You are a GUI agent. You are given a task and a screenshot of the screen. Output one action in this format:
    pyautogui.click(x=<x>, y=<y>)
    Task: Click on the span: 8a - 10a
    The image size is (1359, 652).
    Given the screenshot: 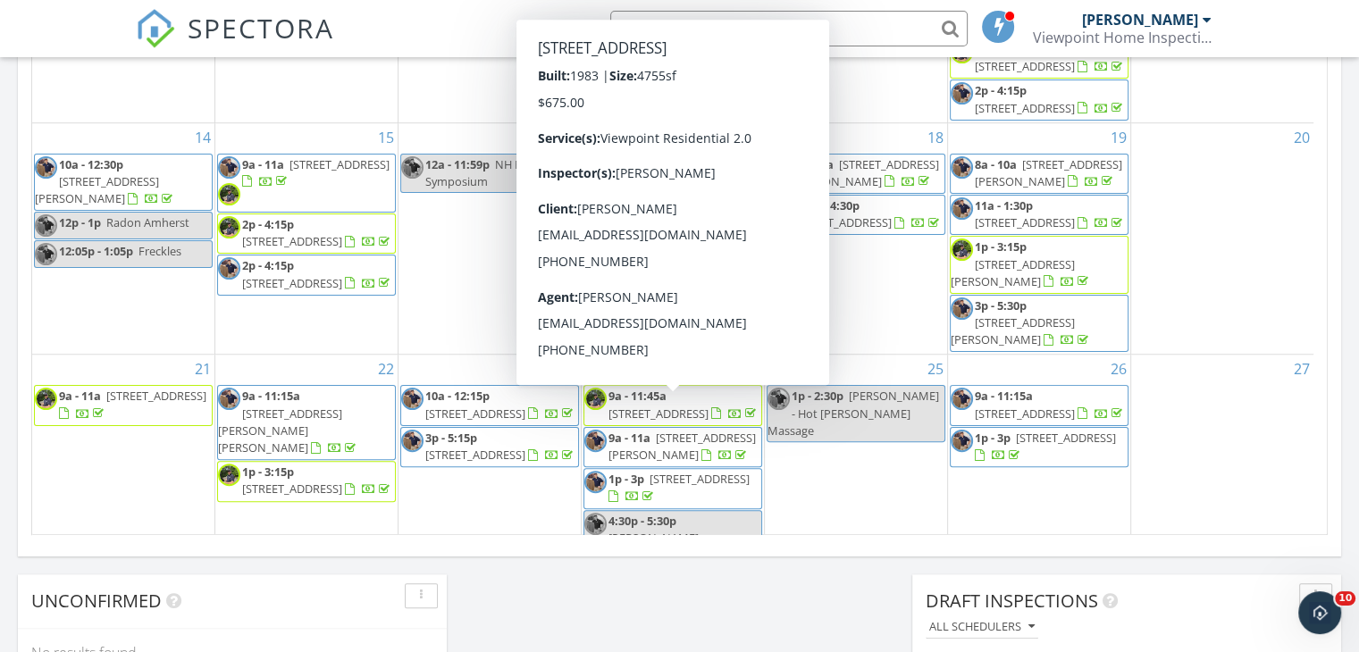 What is the action you would take?
    pyautogui.click(x=995, y=164)
    